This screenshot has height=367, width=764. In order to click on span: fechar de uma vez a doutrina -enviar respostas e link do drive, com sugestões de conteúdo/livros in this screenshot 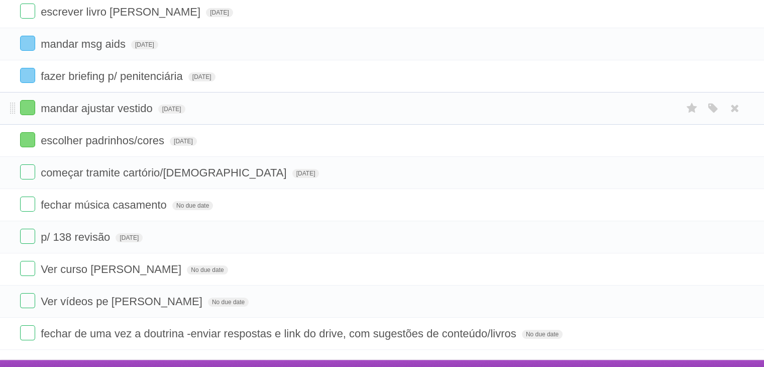, I will do `click(280, 333)`.